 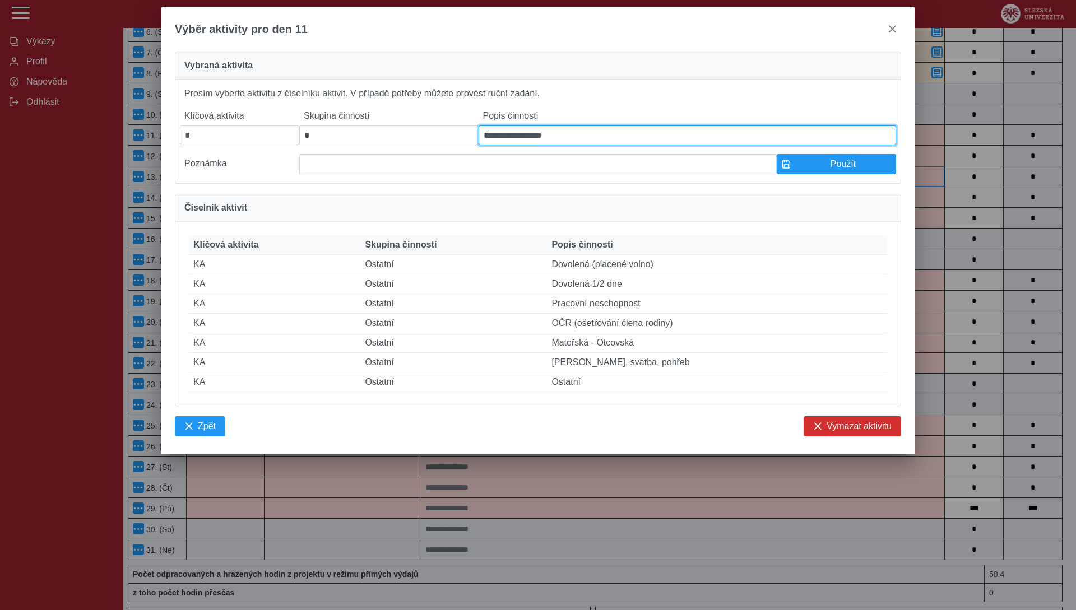 What do you see at coordinates (717, 304) in the screenshot?
I see `td: Pracovní neschopnost` at bounding box center [717, 304].